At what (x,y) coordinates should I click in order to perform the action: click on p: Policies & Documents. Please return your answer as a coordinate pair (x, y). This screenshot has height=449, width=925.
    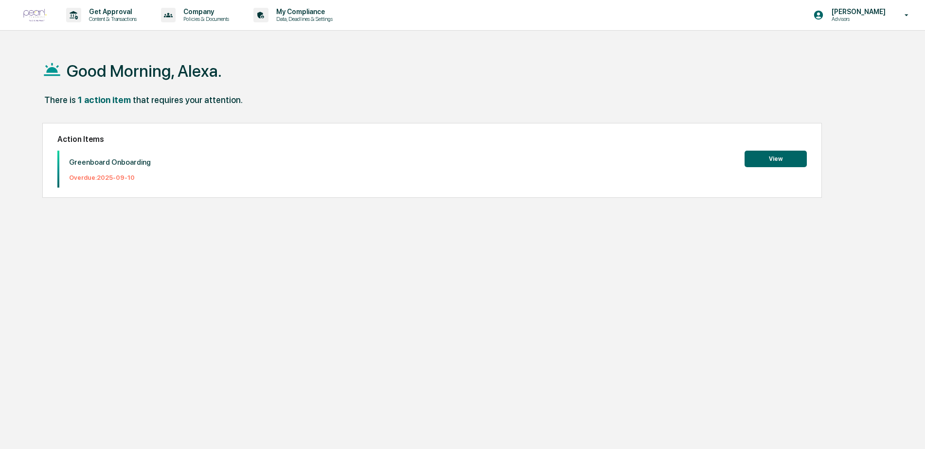
    Looking at the image, I should click on (205, 19).